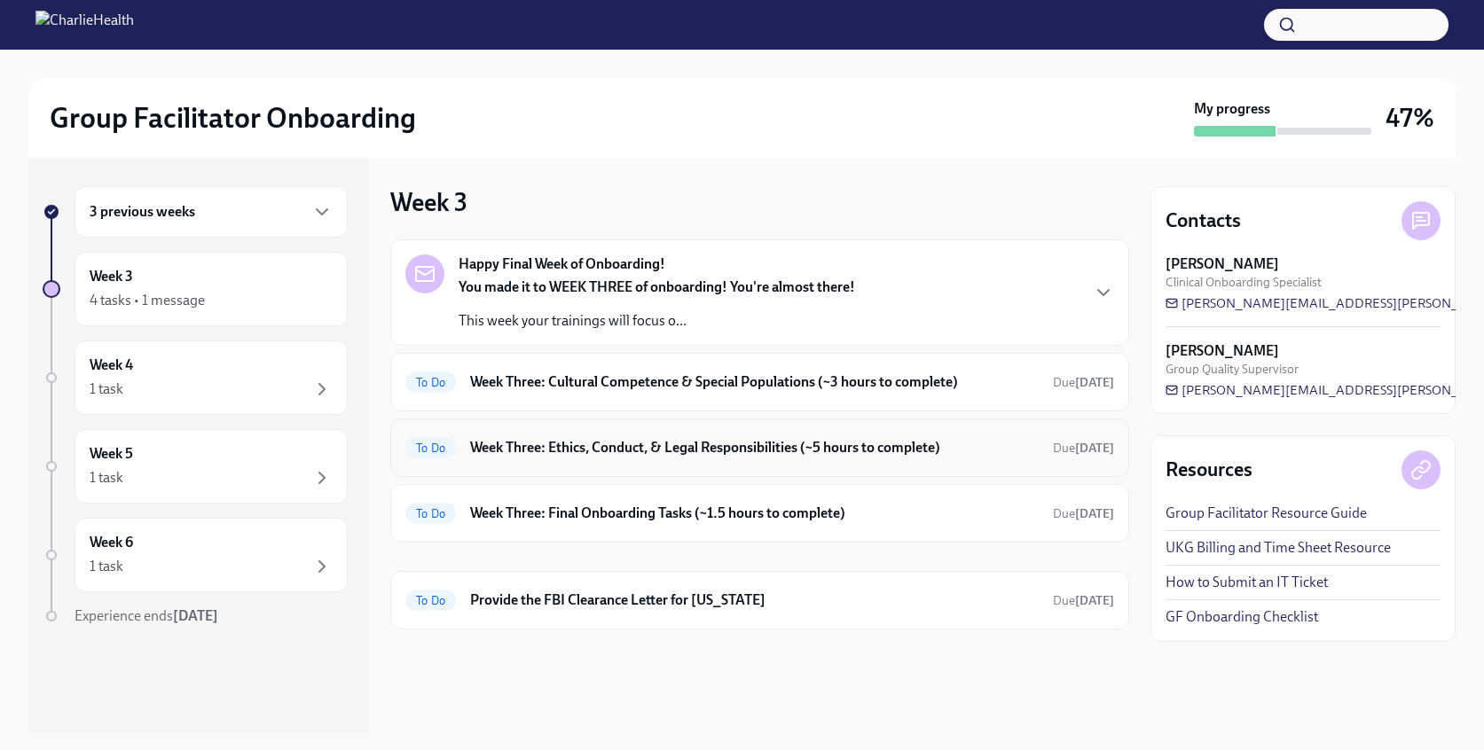 The height and width of the screenshot is (750, 1484). What do you see at coordinates (1409, 118) in the screenshot?
I see `h3: 47%` at bounding box center [1409, 118].